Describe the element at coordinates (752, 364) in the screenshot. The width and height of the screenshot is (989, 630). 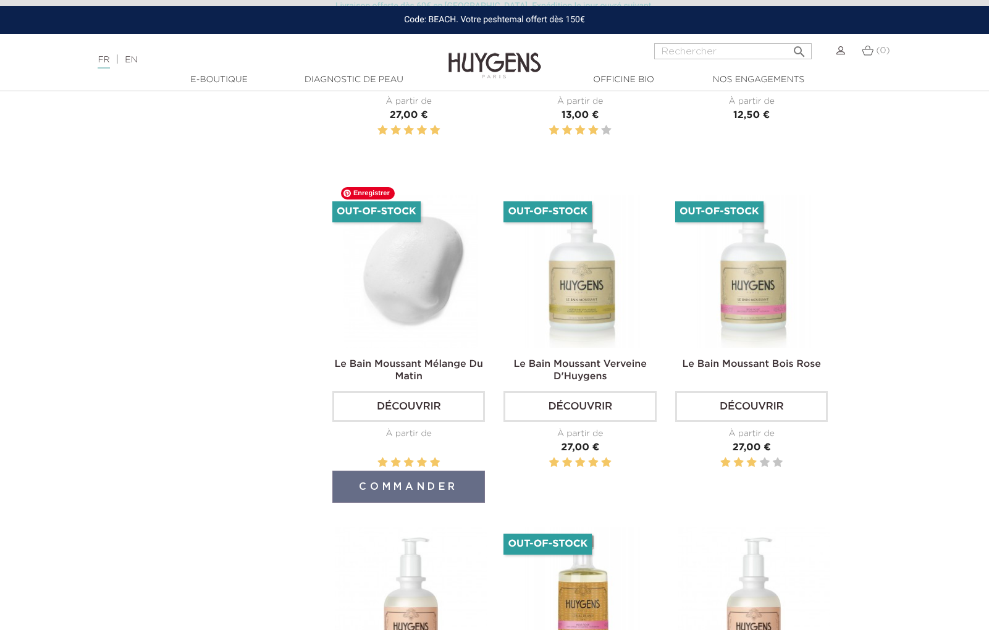
I see `a: Le Bain Moussant Bois Rose` at that location.